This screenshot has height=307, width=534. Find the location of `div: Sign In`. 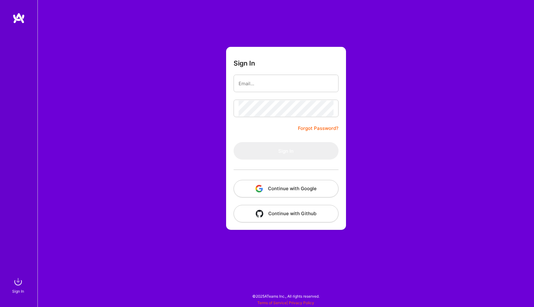

div: Sign In is located at coordinates (18, 291).